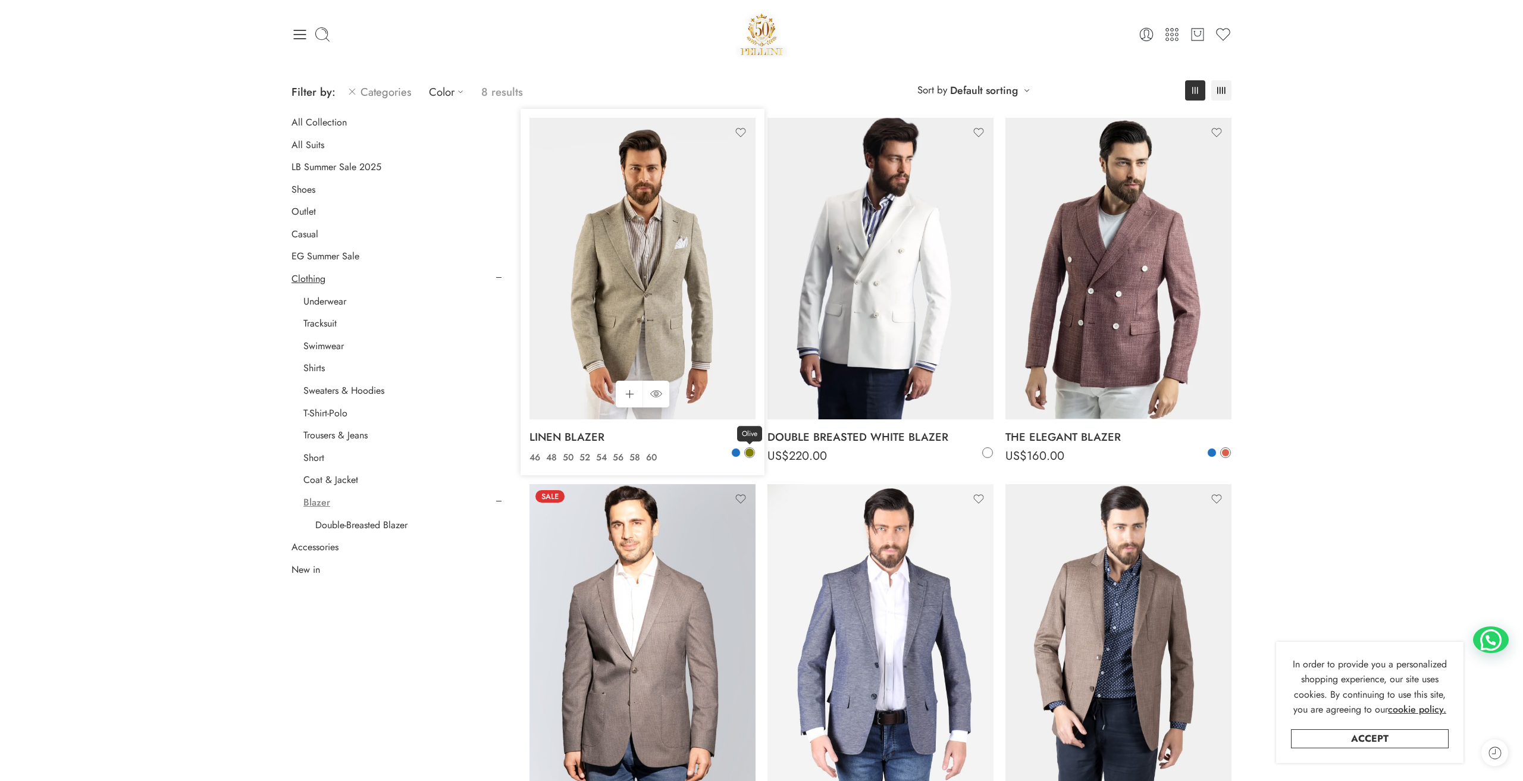 The image size is (1523, 781). I want to click on a: New in, so click(306, 570).